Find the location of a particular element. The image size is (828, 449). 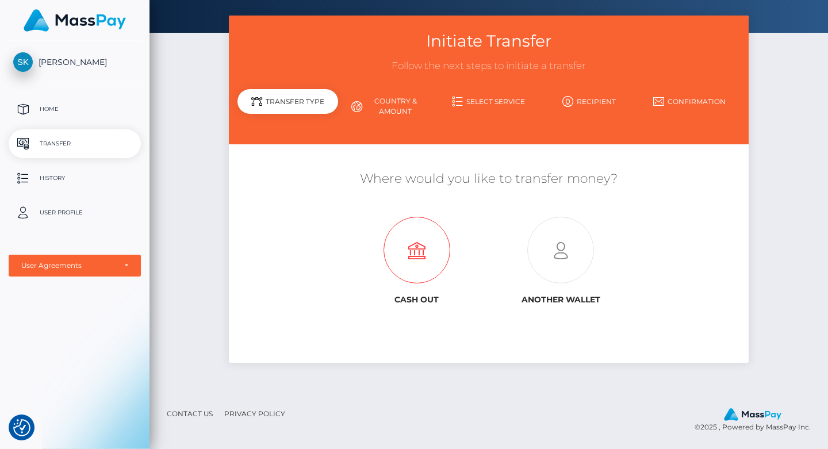

a: Confirmation is located at coordinates (689, 101).